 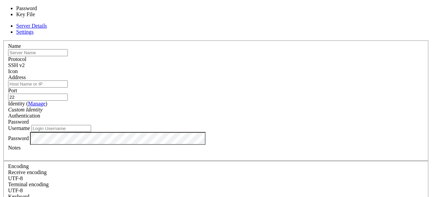 What do you see at coordinates (44, 8) in the screenshot?
I see `li: Password` at bounding box center [44, 8].